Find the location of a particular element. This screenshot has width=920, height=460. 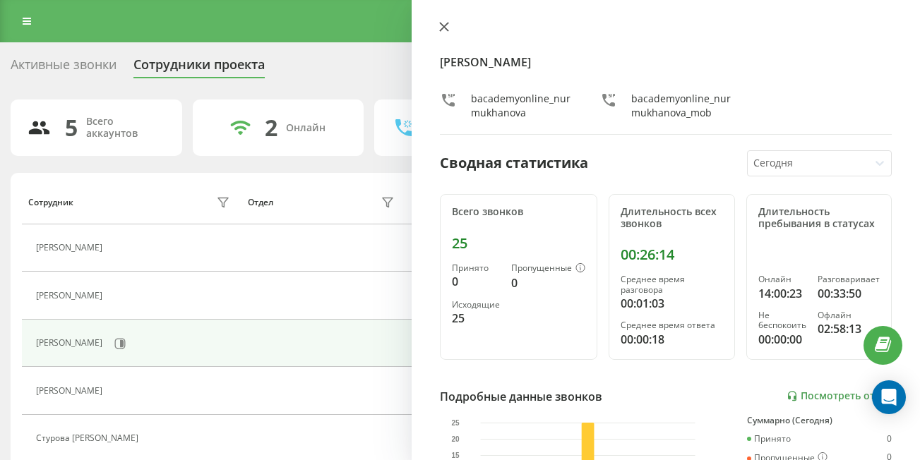

div: Активные звонки is located at coordinates (64, 68).